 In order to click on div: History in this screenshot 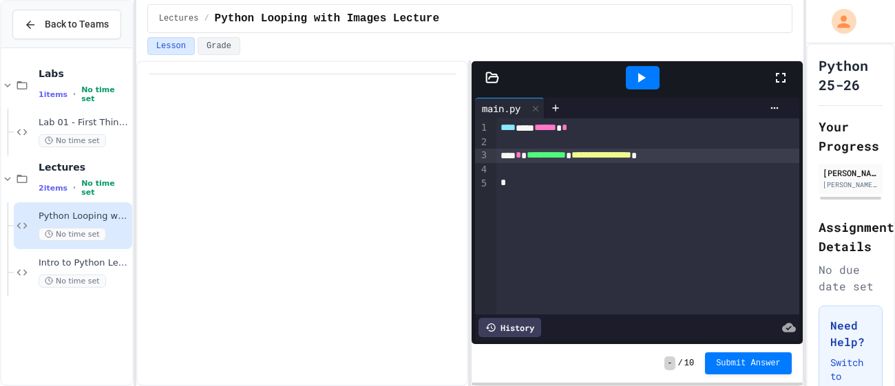, I will do `click(510, 328)`.